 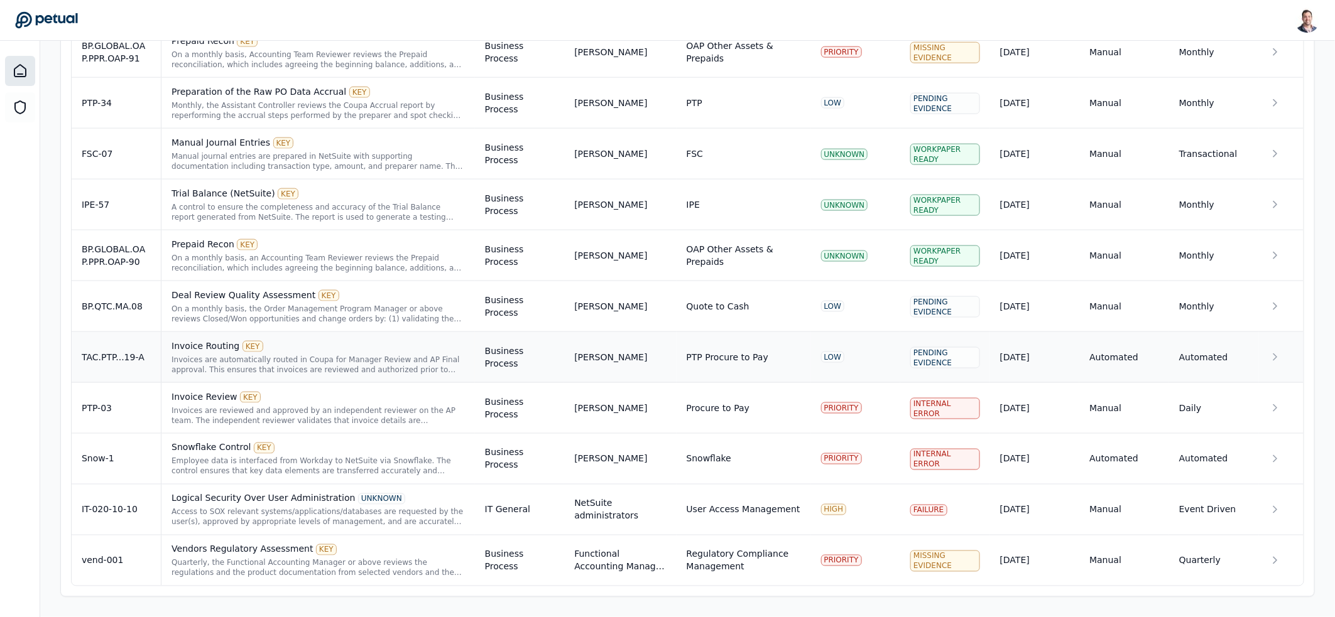 What do you see at coordinates (1213, 561) in the screenshot?
I see `td: Quarterly` at bounding box center [1213, 561].